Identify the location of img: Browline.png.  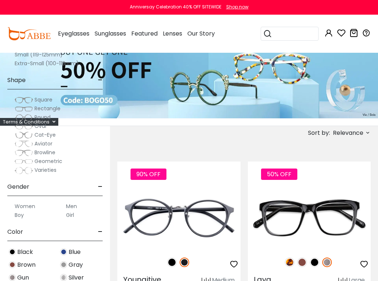
(24, 153).